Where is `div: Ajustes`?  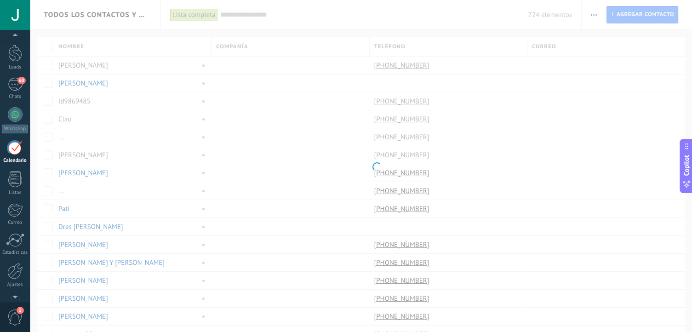 div: Ajustes is located at coordinates (15, 285).